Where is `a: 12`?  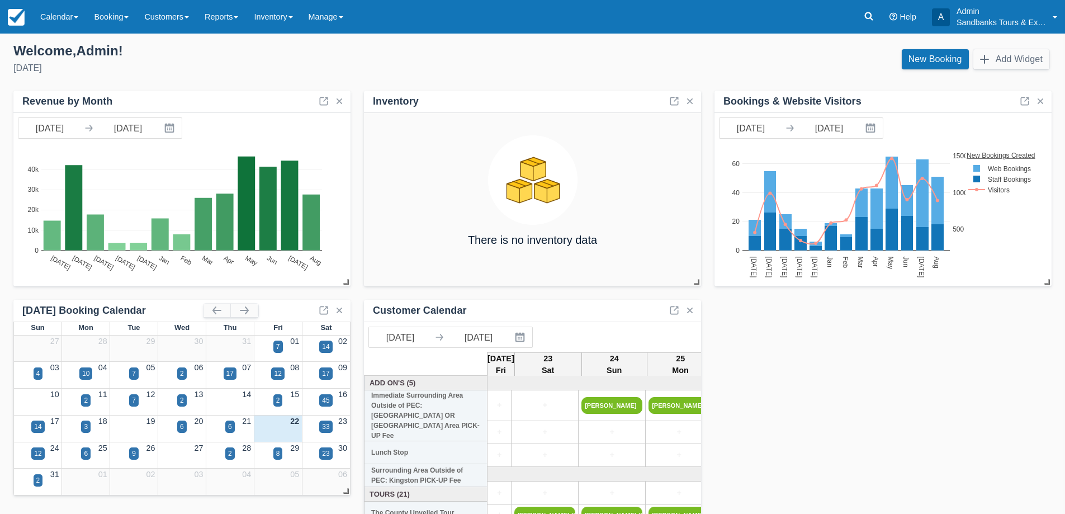 a: 12 is located at coordinates (151, 394).